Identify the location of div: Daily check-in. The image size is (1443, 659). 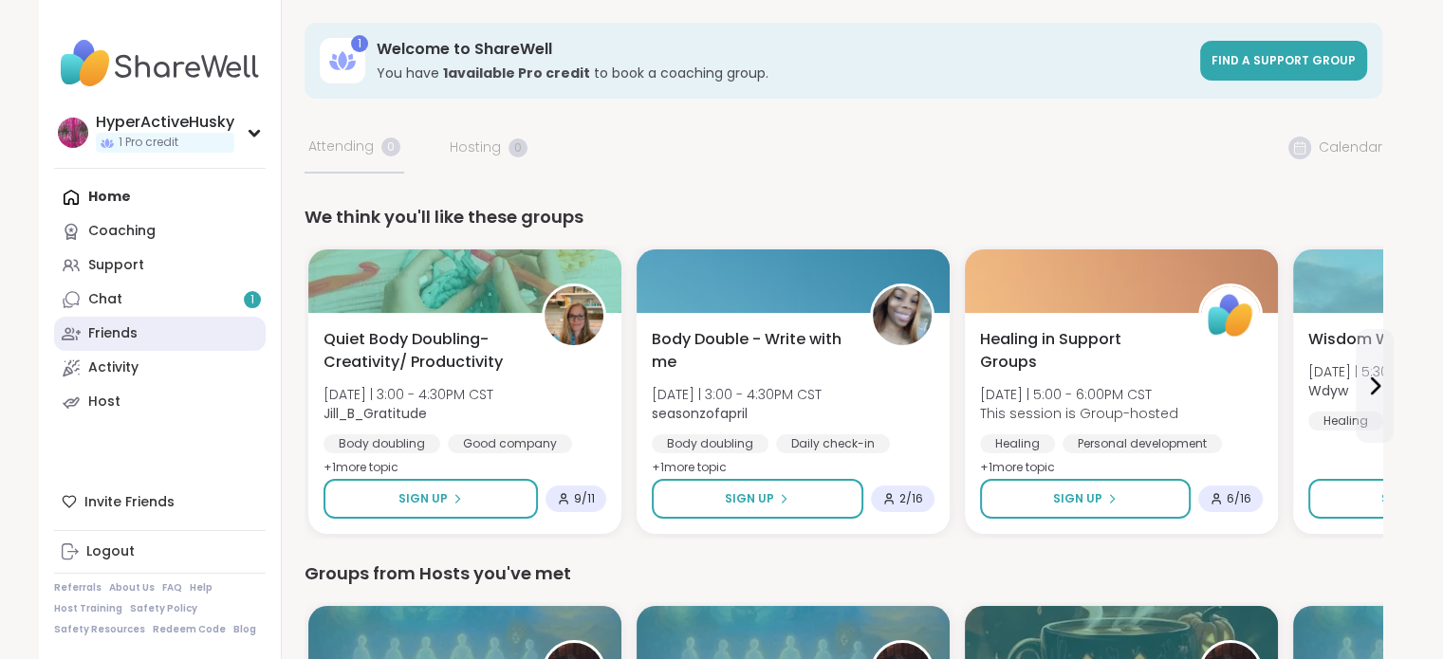
(833, 444).